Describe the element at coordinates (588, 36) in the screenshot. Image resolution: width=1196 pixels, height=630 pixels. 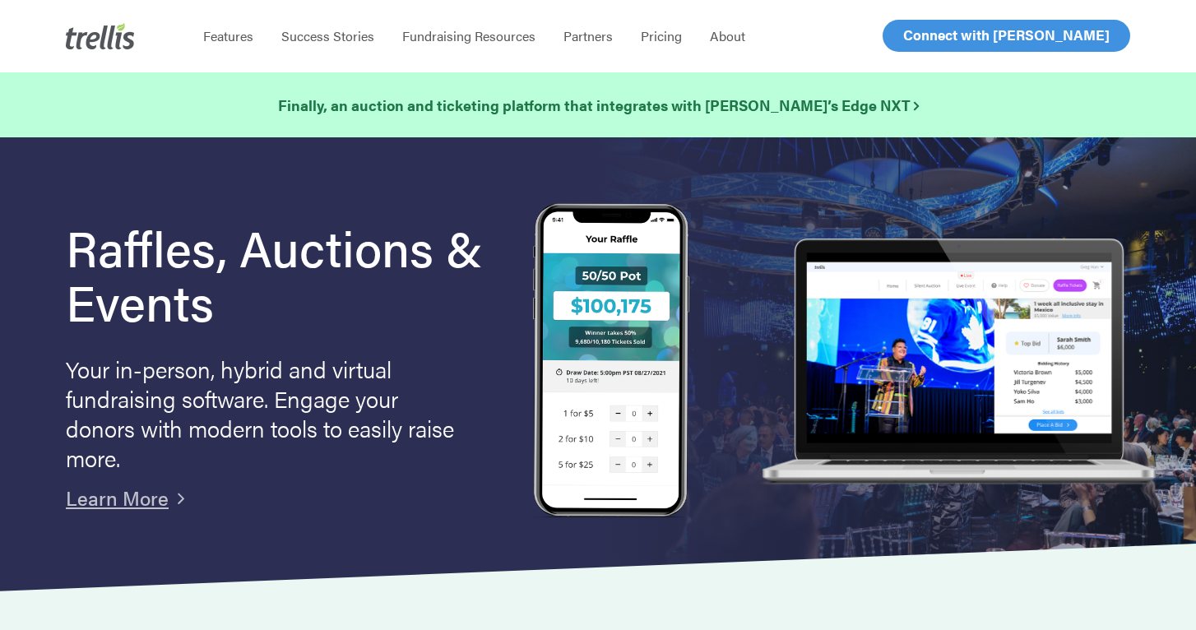
I see `a: Partners` at that location.